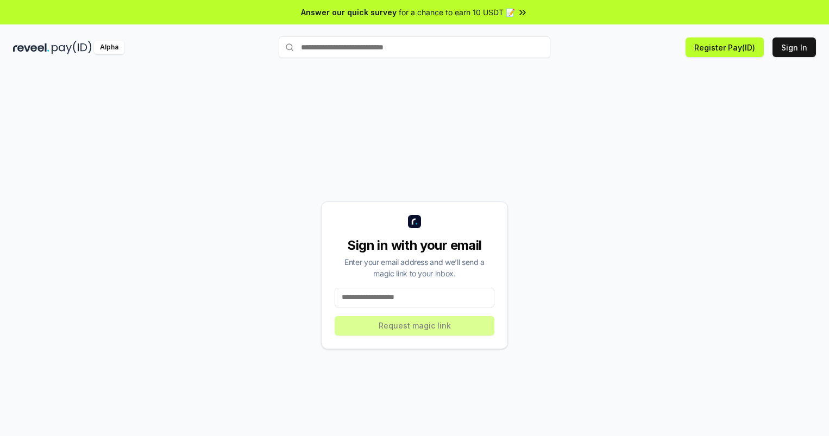 Image resolution: width=829 pixels, height=436 pixels. I want to click on img: pay_id, so click(72, 47).